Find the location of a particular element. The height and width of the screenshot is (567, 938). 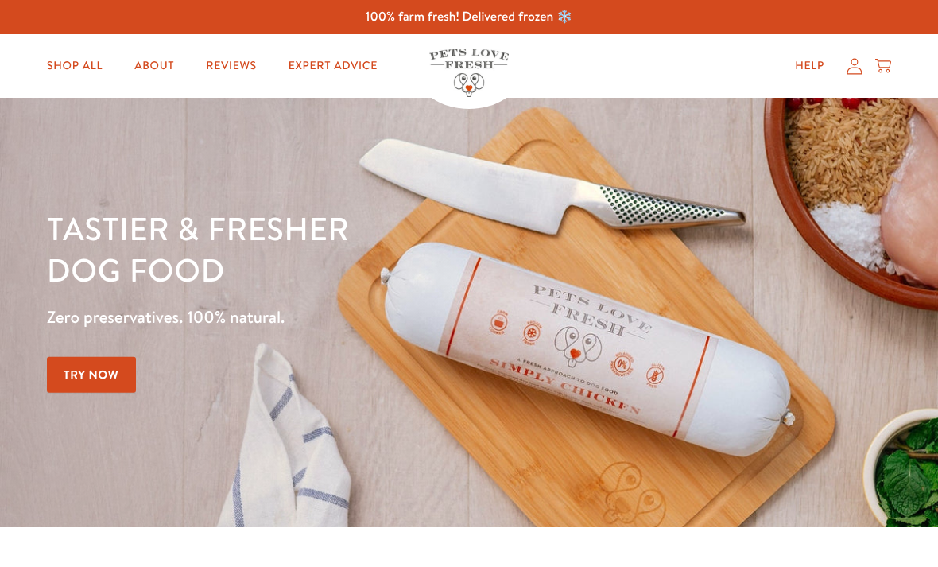

a: About is located at coordinates (154, 66).